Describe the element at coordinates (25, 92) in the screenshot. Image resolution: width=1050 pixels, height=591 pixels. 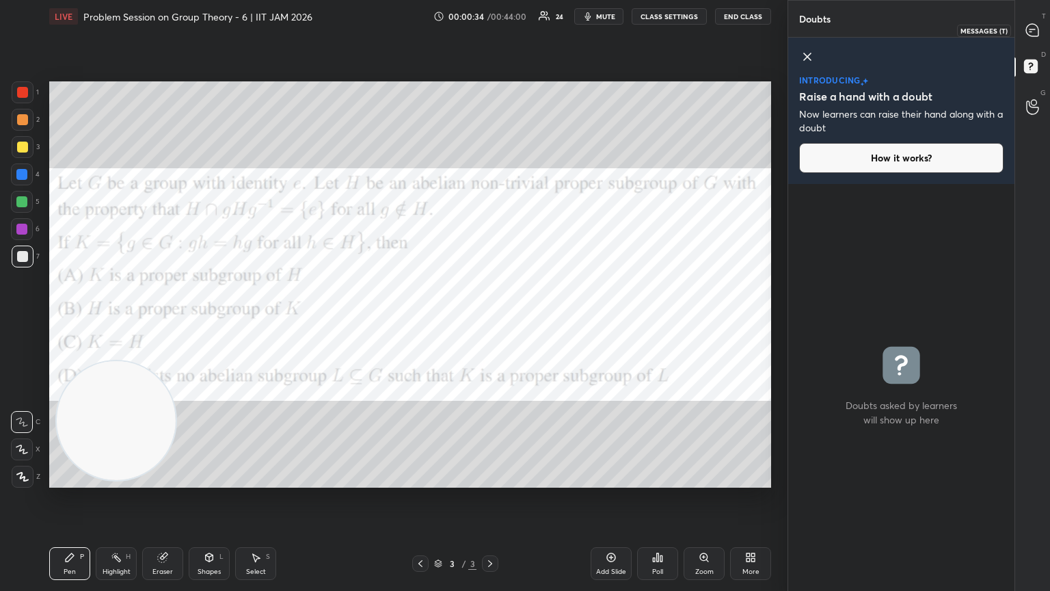
I see `div: 1` at that location.